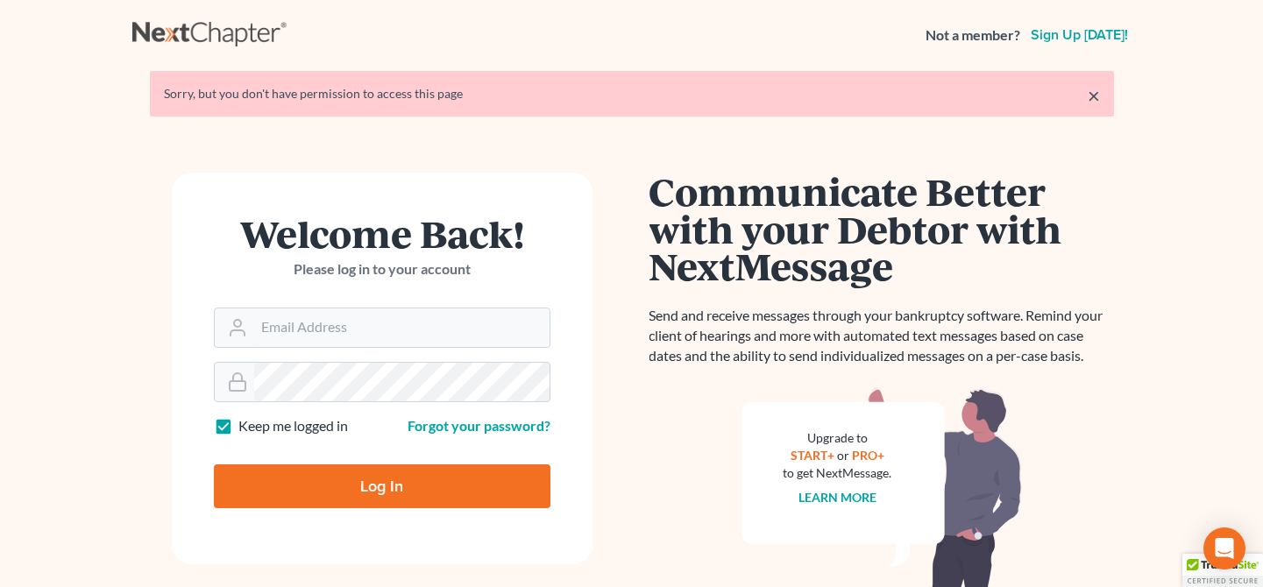  Describe the element at coordinates (1223, 571) in the screenshot. I see `div: TrustedSite Certified` at that location.